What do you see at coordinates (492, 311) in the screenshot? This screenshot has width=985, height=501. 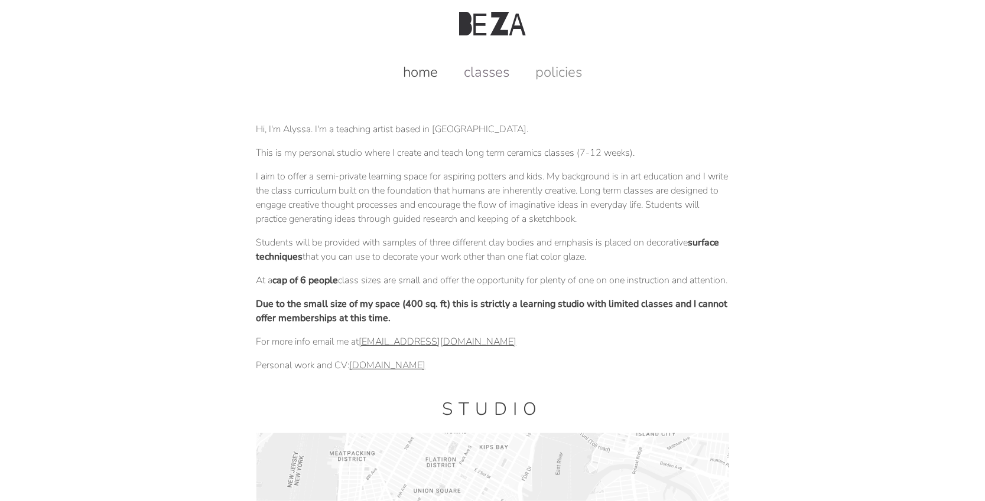 I see `strong: Due to the small size of my space (400 sq. ft) this is strictly a learning studio with limited cl...` at bounding box center [492, 311].